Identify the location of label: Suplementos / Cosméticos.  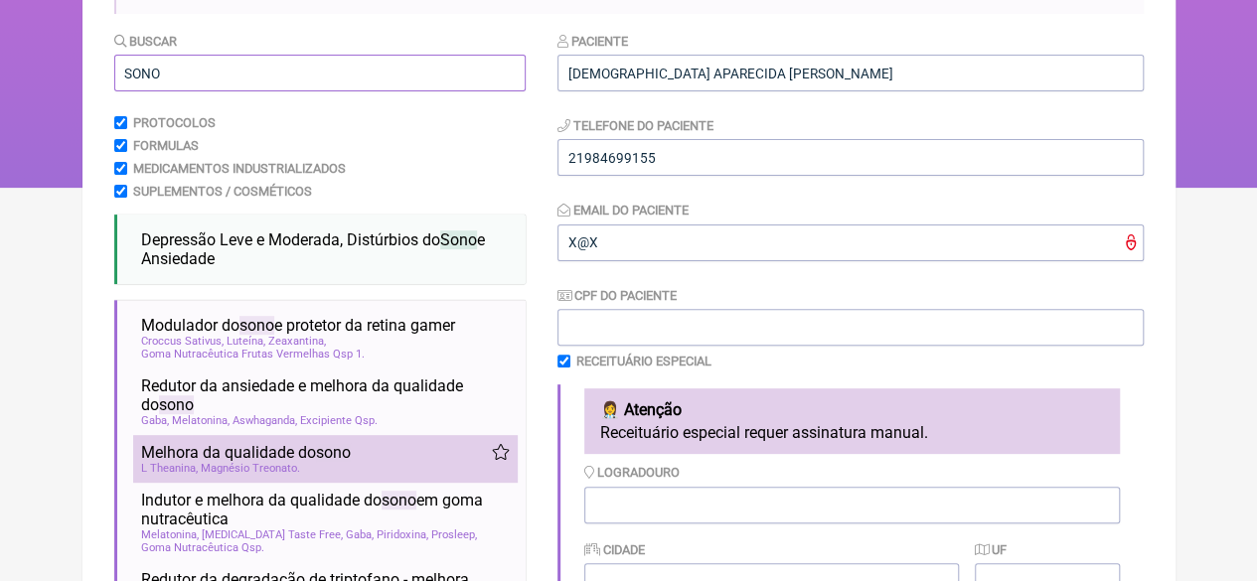
(223, 191).